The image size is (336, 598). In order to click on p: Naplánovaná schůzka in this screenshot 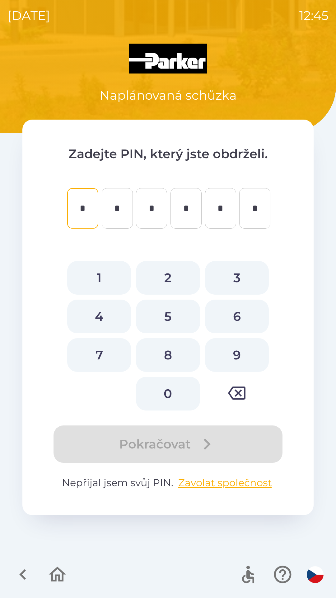, I will do `click(168, 95)`.